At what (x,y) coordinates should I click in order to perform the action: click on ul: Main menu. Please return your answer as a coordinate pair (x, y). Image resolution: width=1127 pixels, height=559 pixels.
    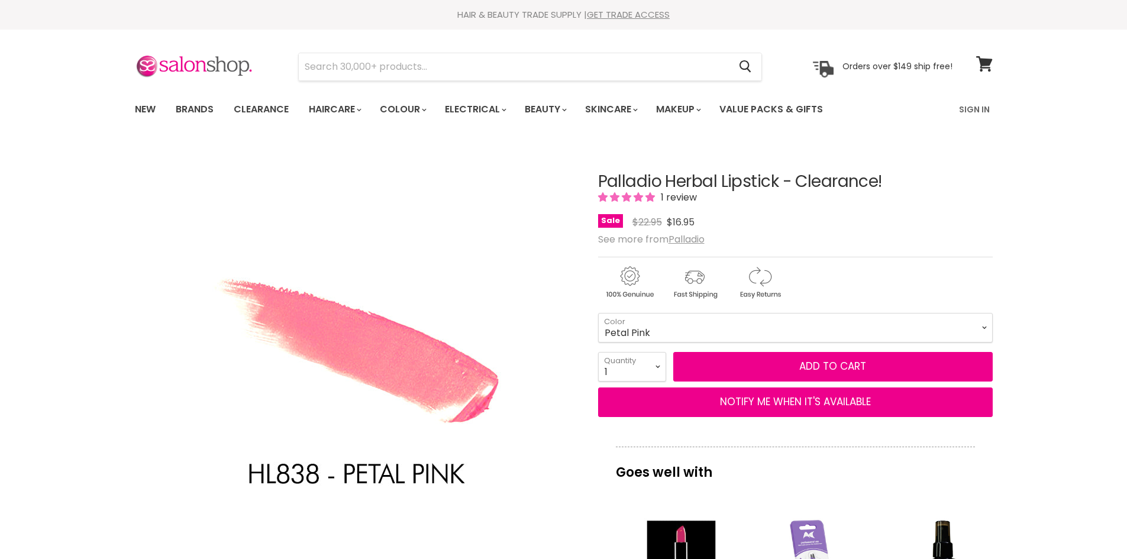
    Looking at the image, I should click on (509, 109).